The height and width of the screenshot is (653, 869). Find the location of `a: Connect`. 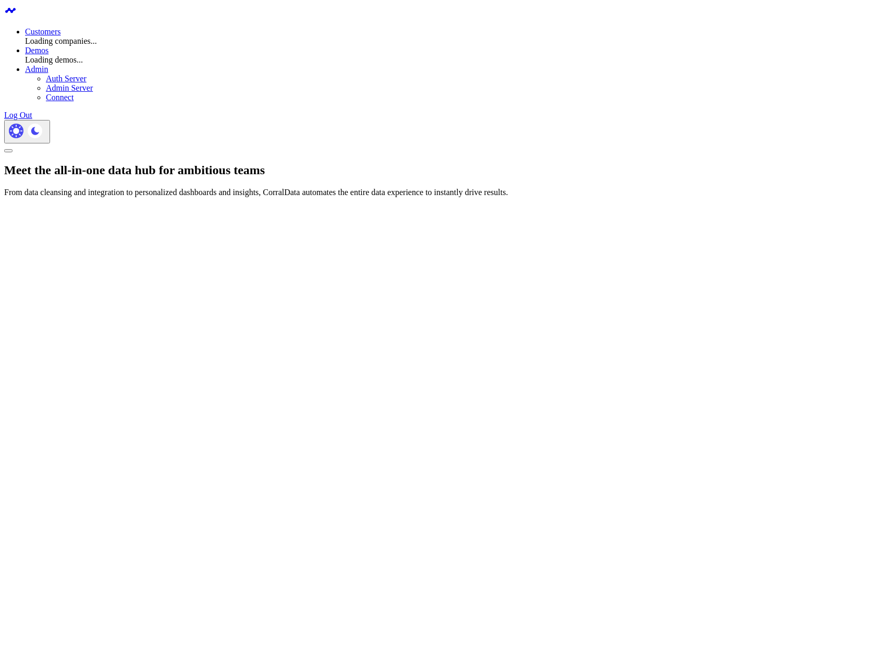

a: Connect is located at coordinates (59, 97).